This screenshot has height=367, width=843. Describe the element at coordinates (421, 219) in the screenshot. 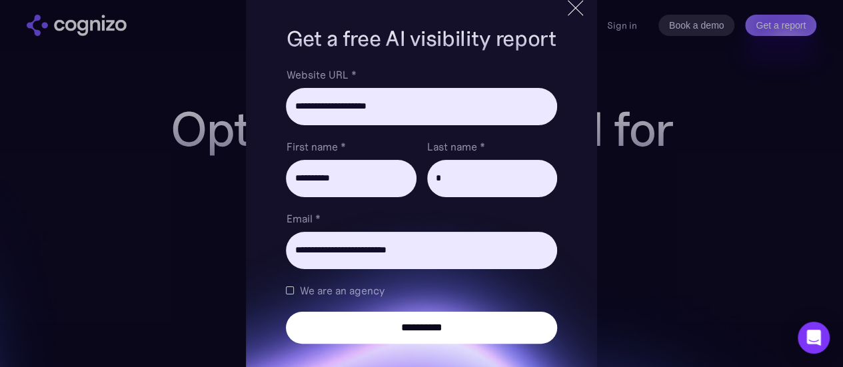

I see `label: Email *` at that location.